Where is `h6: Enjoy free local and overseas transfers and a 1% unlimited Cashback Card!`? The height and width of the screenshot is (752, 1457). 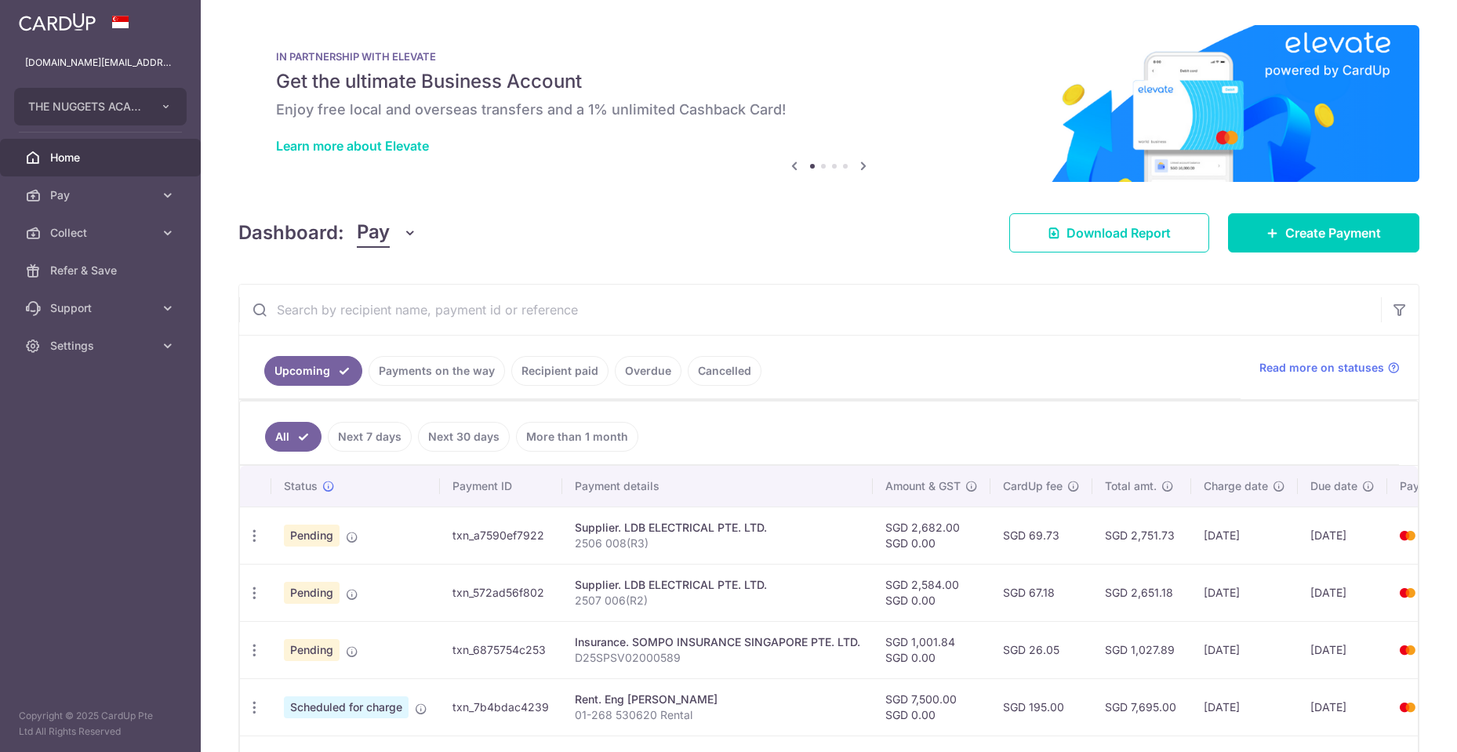 h6: Enjoy free local and overseas transfers and a 1% unlimited Cashback Card! is located at coordinates (829, 110).